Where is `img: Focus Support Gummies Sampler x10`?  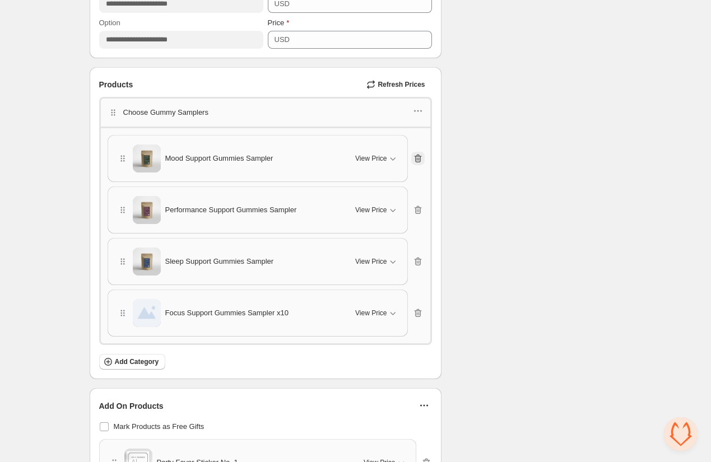 img: Focus Support Gummies Sampler x10 is located at coordinates (147, 313).